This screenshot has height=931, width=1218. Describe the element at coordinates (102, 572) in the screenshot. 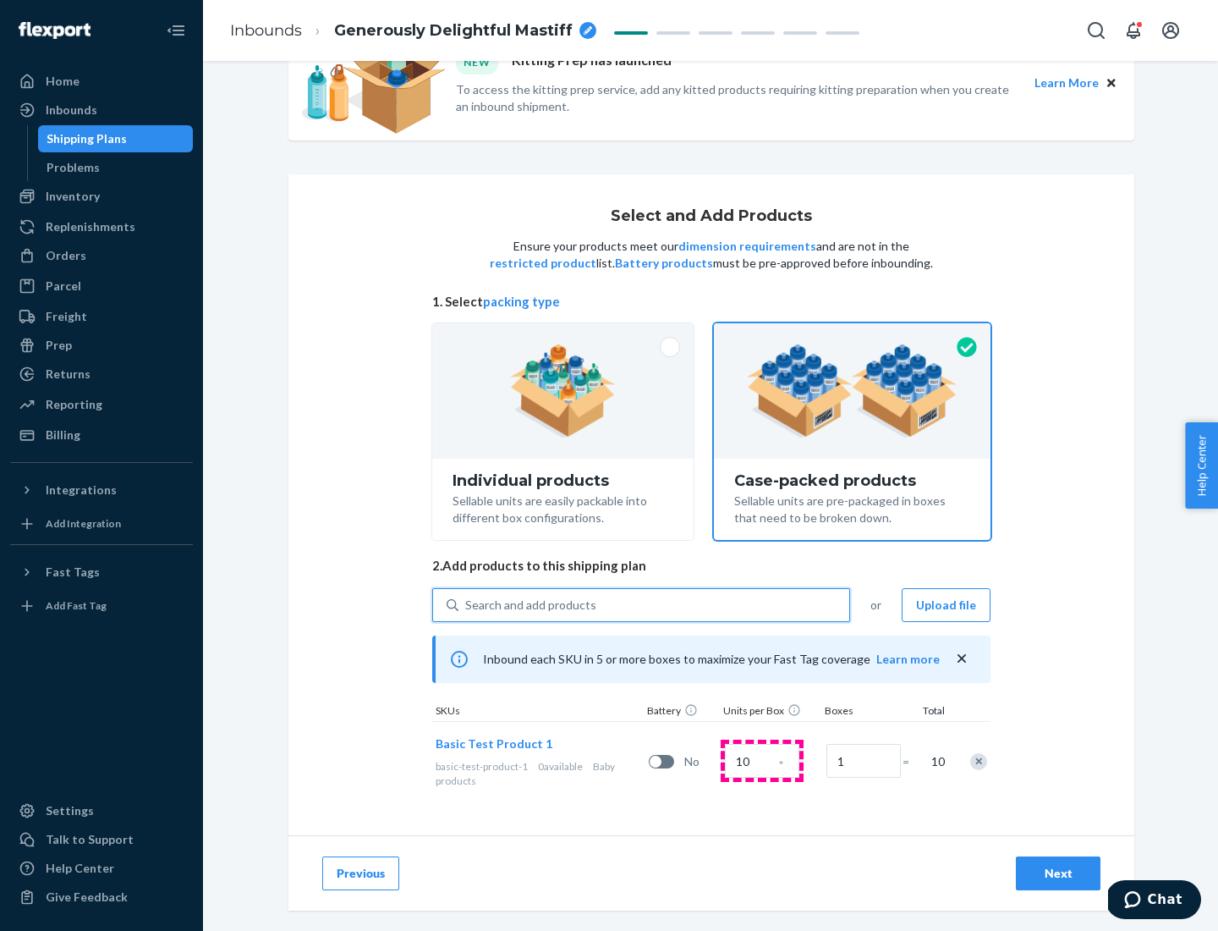

I see `button: Fast Tags` at that location.